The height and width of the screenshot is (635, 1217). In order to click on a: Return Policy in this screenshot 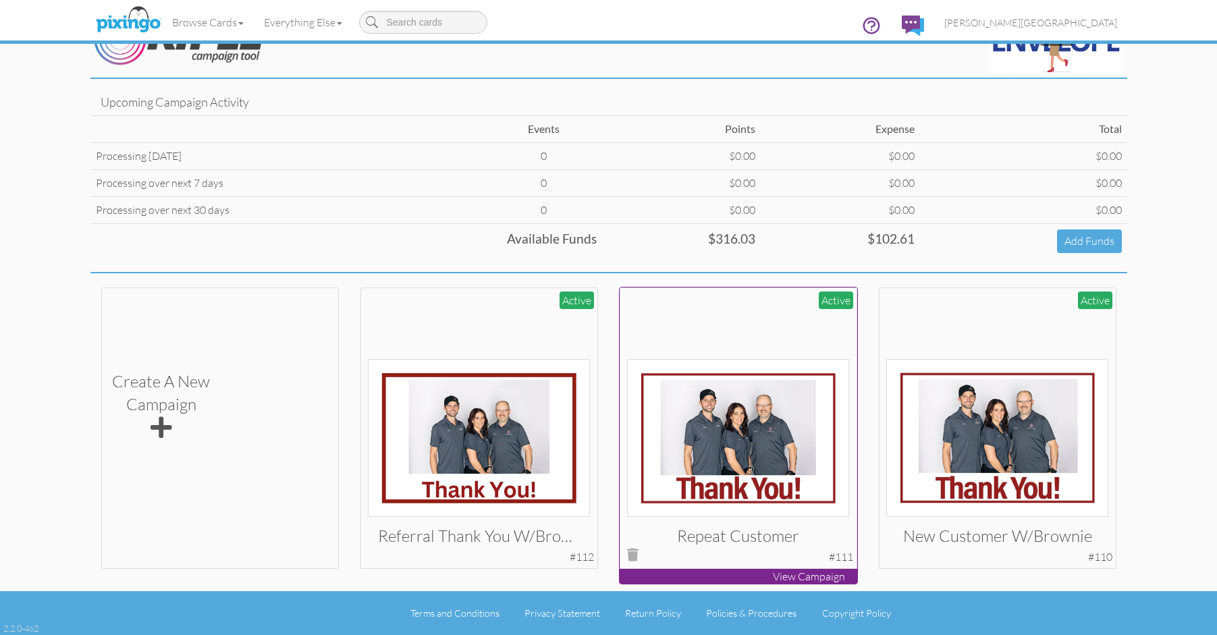, I will do `click(653, 613)`.